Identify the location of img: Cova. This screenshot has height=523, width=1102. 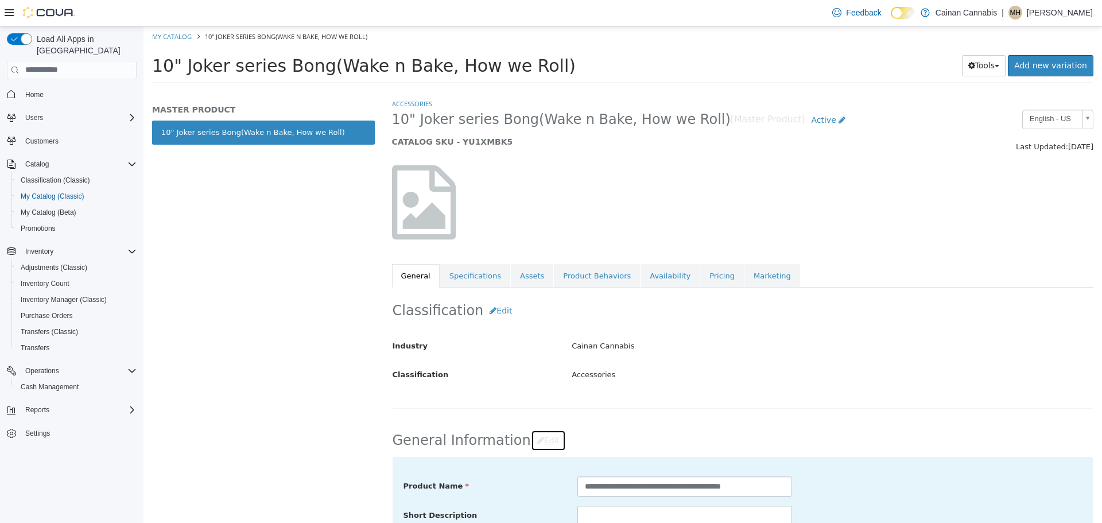
(49, 13).